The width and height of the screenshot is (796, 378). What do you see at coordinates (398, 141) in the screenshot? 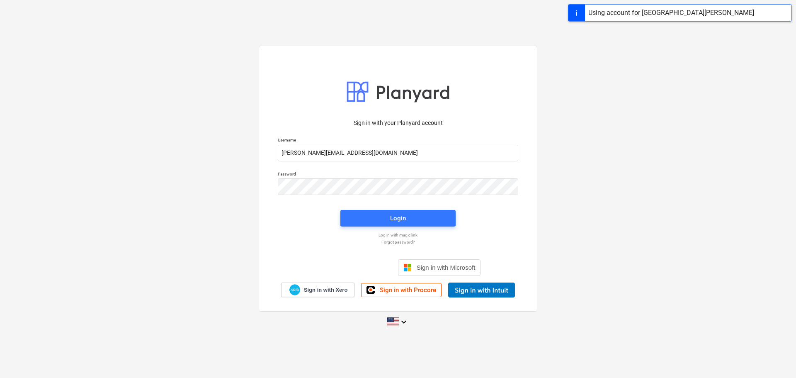
I see `p: Username` at bounding box center [398, 141].